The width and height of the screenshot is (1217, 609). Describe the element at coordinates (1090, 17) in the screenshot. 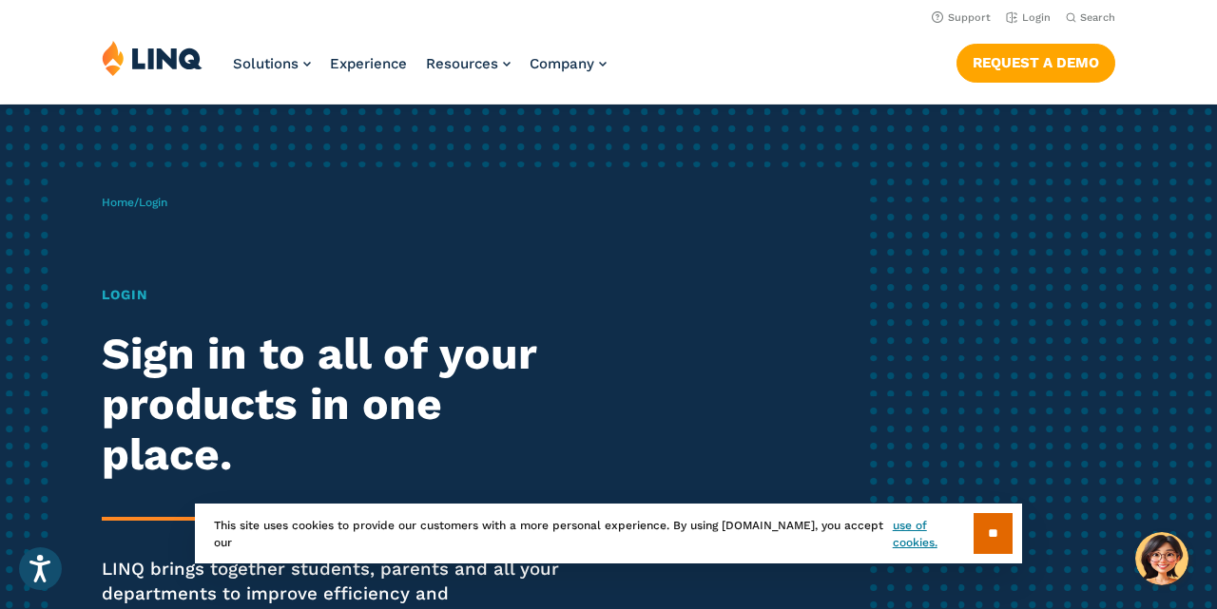

I see `button: Open Search Bar` at that location.